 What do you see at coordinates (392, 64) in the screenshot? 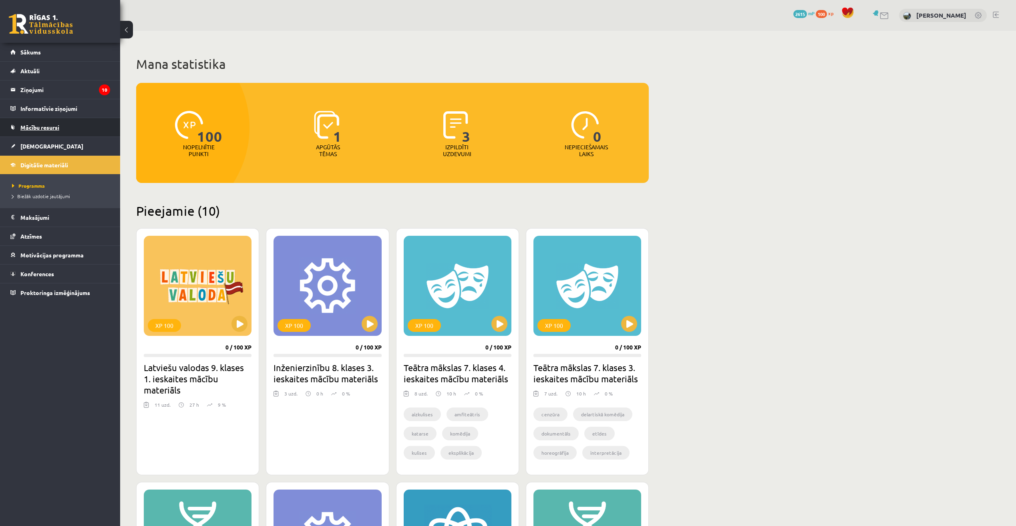
I see `h1: Mana statistika` at bounding box center [392, 64].